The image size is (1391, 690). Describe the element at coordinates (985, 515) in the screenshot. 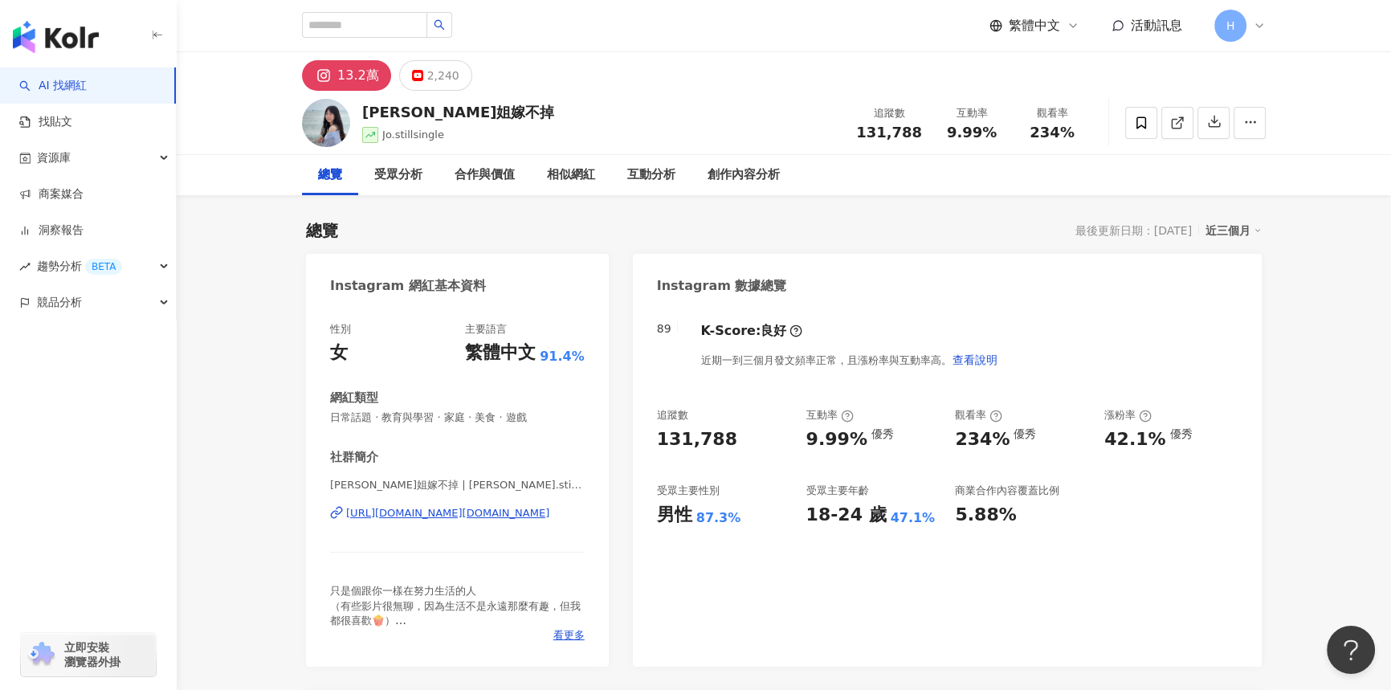

I see `div: 5.88%` at that location.